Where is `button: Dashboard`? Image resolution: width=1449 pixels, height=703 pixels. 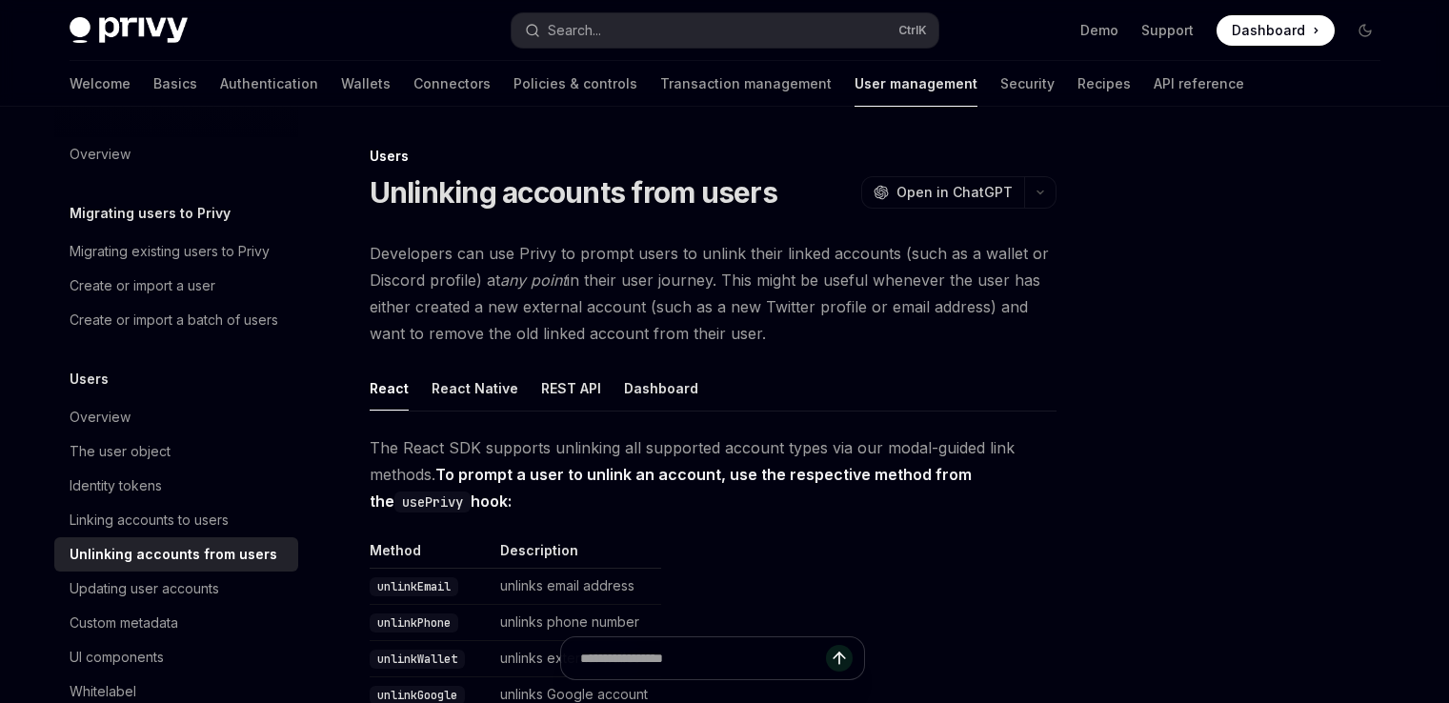 button: Dashboard is located at coordinates (661, 388).